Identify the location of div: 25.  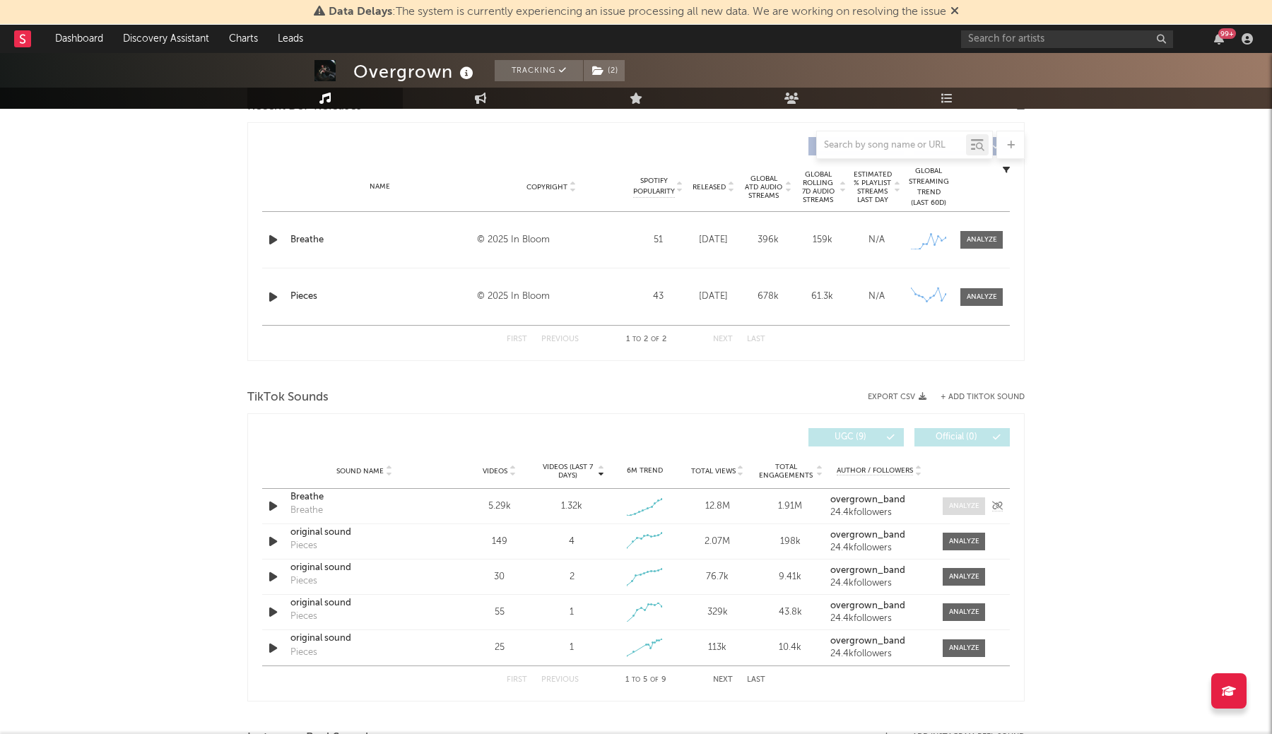
(499, 648).